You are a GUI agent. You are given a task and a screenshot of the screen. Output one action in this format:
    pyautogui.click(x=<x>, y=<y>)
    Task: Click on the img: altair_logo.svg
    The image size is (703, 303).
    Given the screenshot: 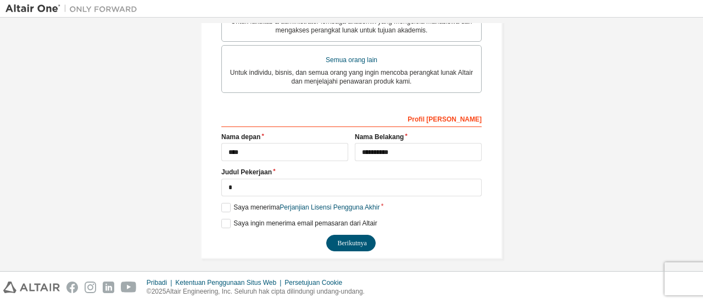 What is the action you would take?
    pyautogui.click(x=31, y=287)
    